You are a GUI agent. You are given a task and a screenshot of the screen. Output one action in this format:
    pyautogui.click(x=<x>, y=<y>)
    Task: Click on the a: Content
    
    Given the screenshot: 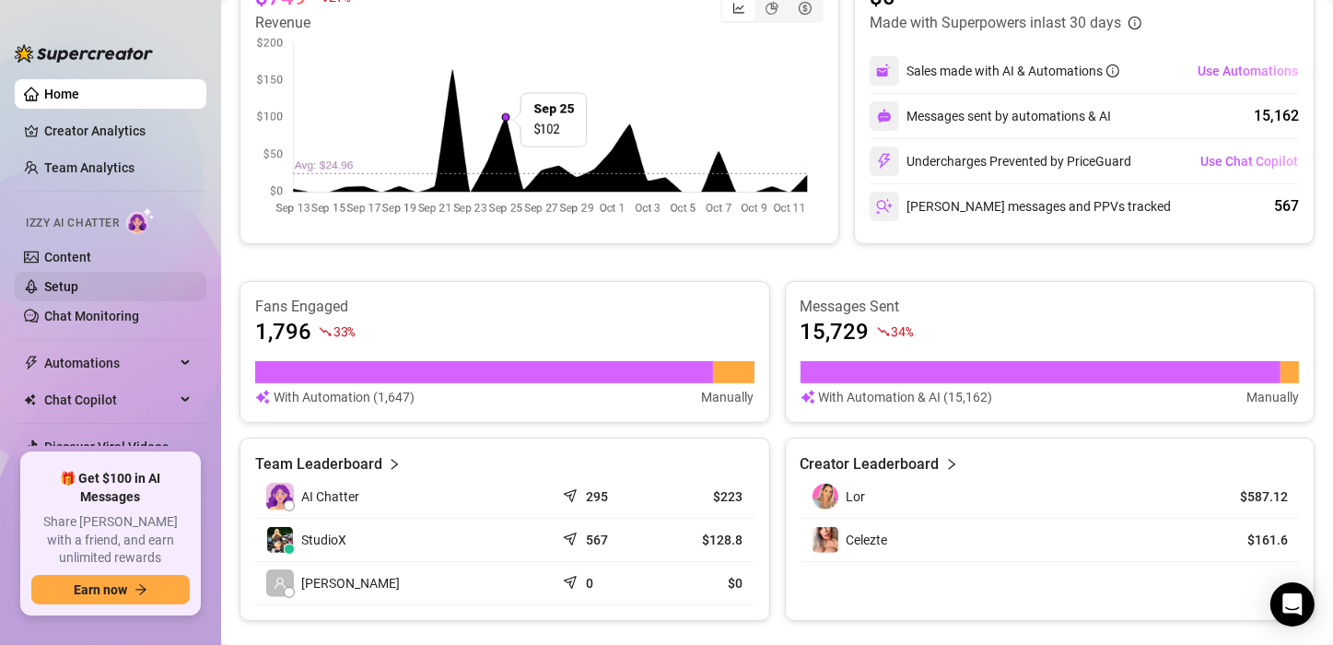 What is the action you would take?
    pyautogui.click(x=67, y=257)
    